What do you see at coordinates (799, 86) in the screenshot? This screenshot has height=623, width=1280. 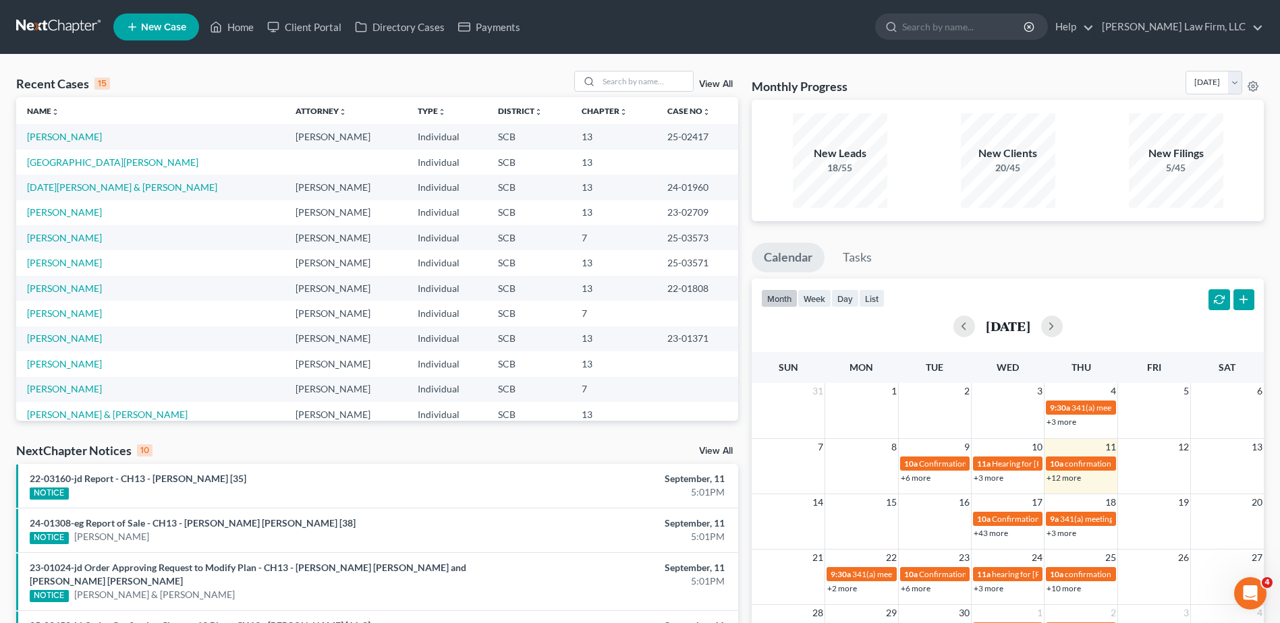 I see `h3: Monthly Progress` at bounding box center [799, 86].